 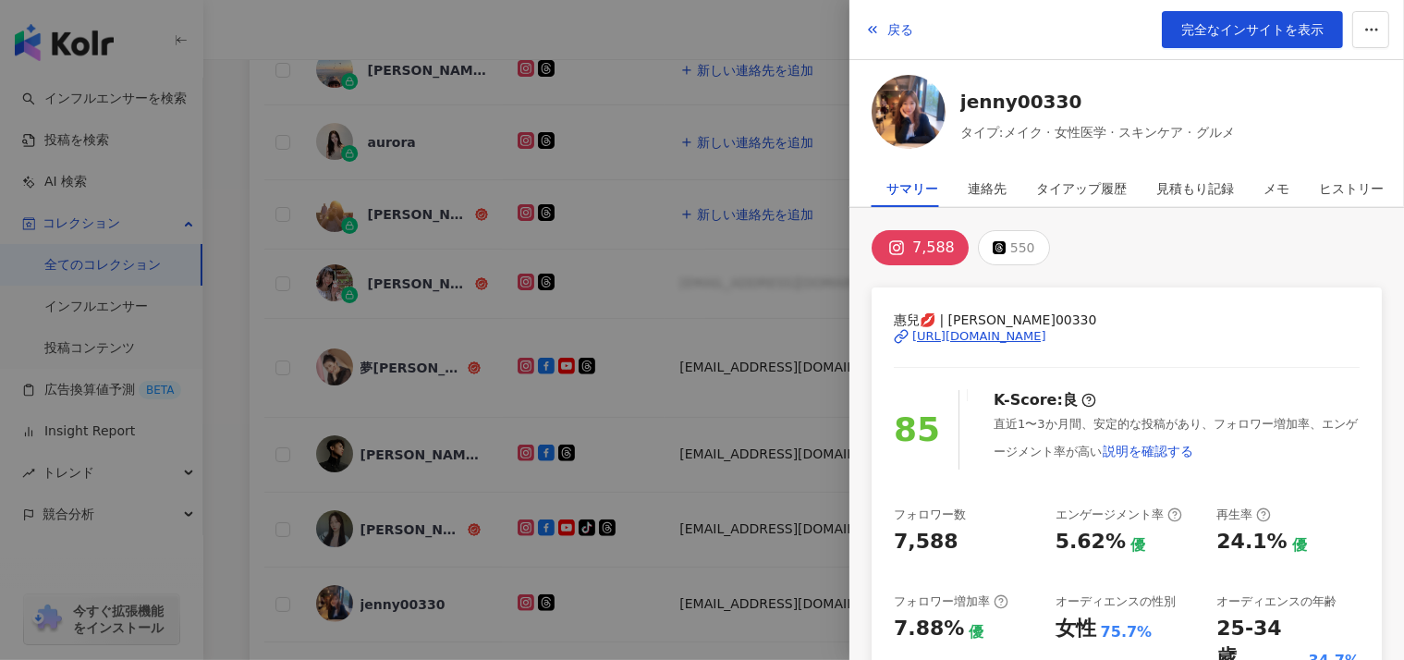 What do you see at coordinates (901, 30) in the screenshot?
I see `span: 戻る` at bounding box center [901, 30].